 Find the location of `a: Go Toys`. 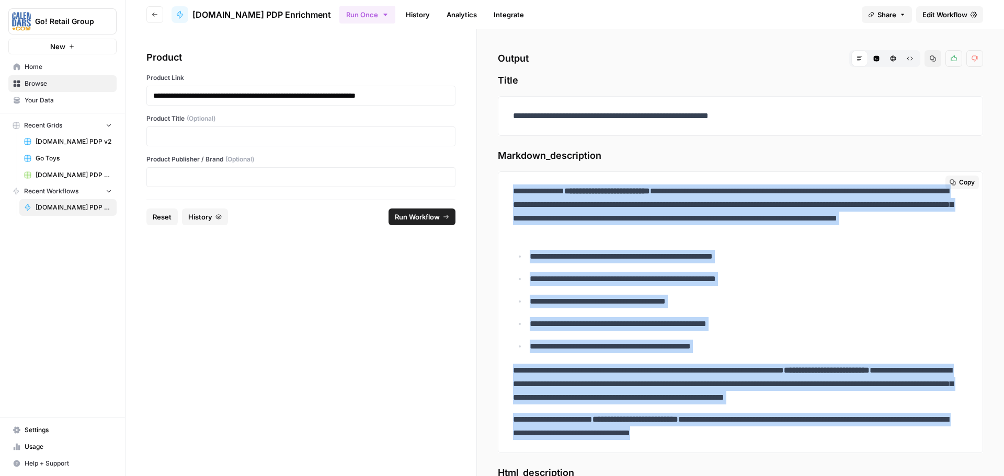

a: Go Toys is located at coordinates (68, 158).